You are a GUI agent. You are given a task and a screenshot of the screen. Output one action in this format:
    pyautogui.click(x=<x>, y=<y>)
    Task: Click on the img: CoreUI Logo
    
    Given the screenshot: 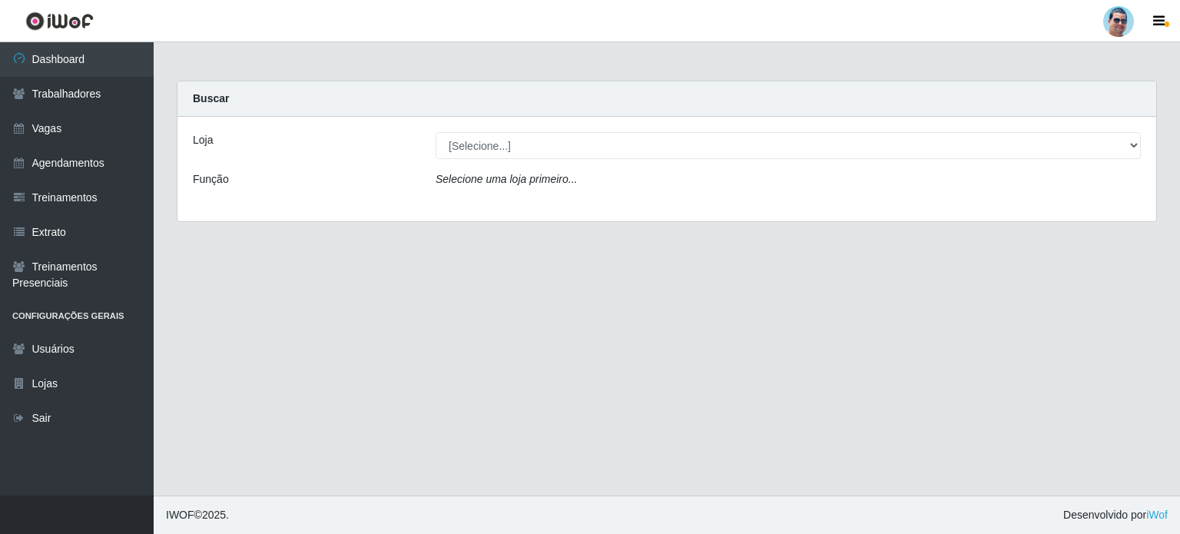 What is the action you would take?
    pyautogui.click(x=59, y=21)
    